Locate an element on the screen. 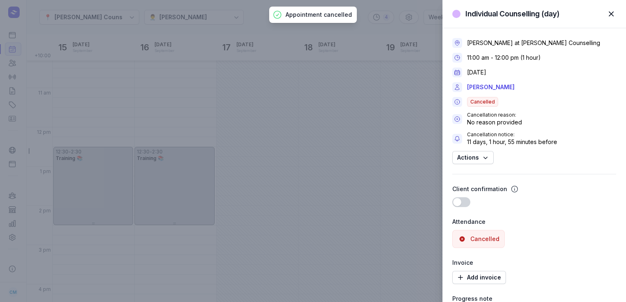 This screenshot has height=302, width=626. div: Cancelled is located at coordinates (485, 239).